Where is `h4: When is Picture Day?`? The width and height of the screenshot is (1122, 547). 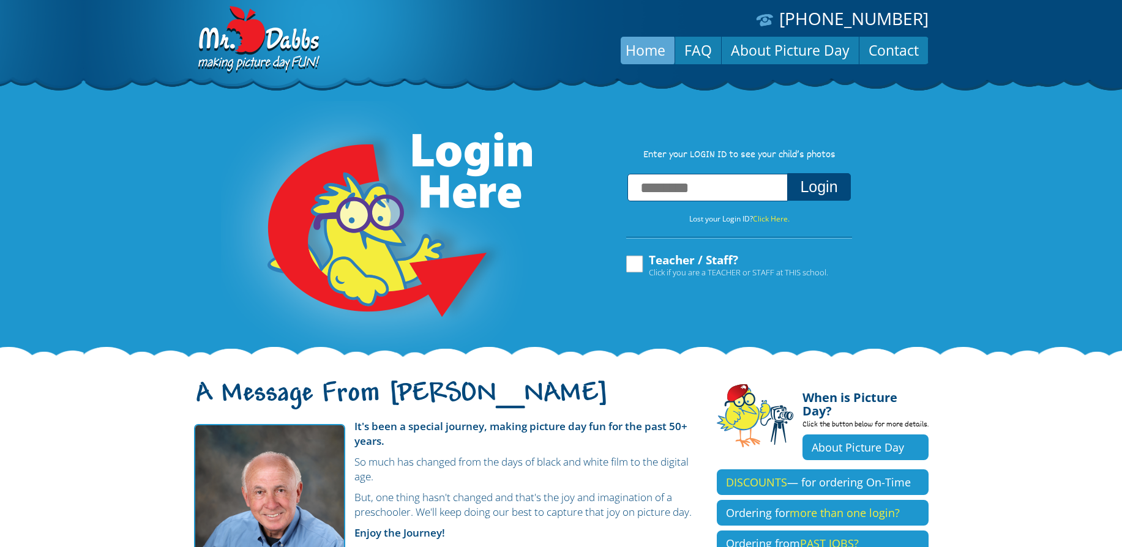
h4: When is Picture Day? is located at coordinates (865, 401).